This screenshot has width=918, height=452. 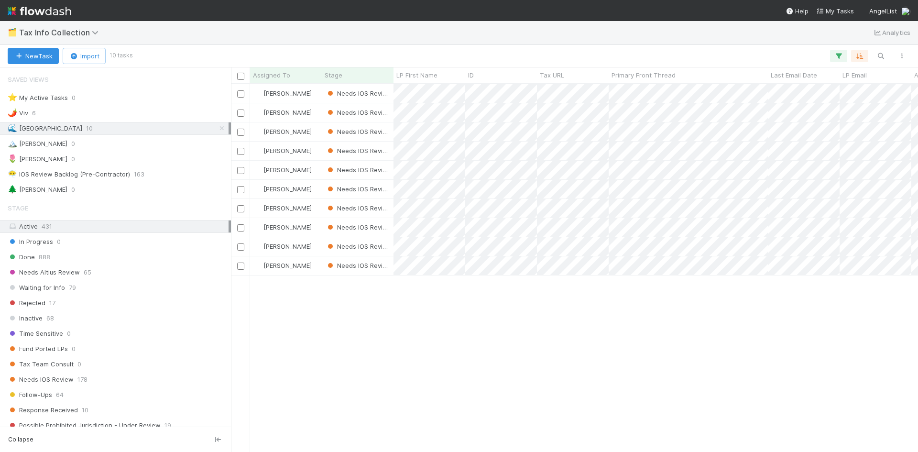 I want to click on a: Analytics, so click(x=891, y=33).